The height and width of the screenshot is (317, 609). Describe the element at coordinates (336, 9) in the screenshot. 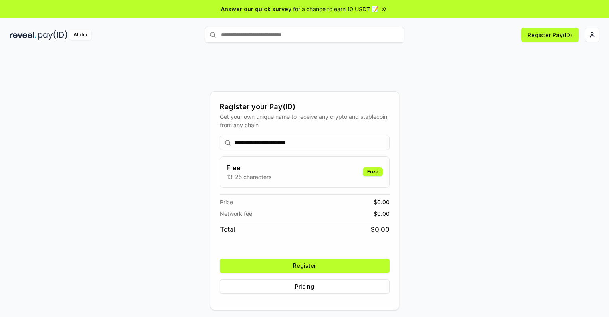

I see `span: for a chance to earn 10 USDT 📝` at that location.